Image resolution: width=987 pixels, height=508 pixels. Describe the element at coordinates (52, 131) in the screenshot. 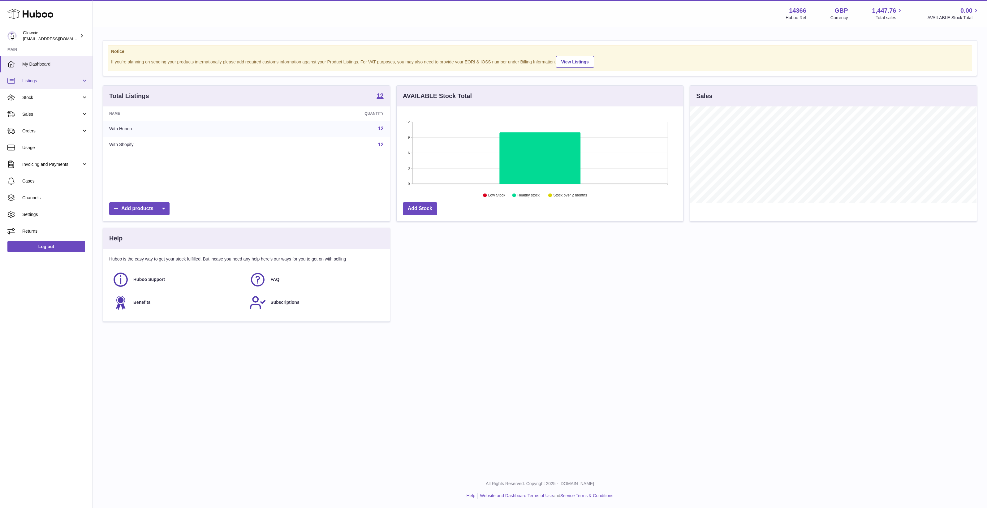

I see `span: Orders` at that location.